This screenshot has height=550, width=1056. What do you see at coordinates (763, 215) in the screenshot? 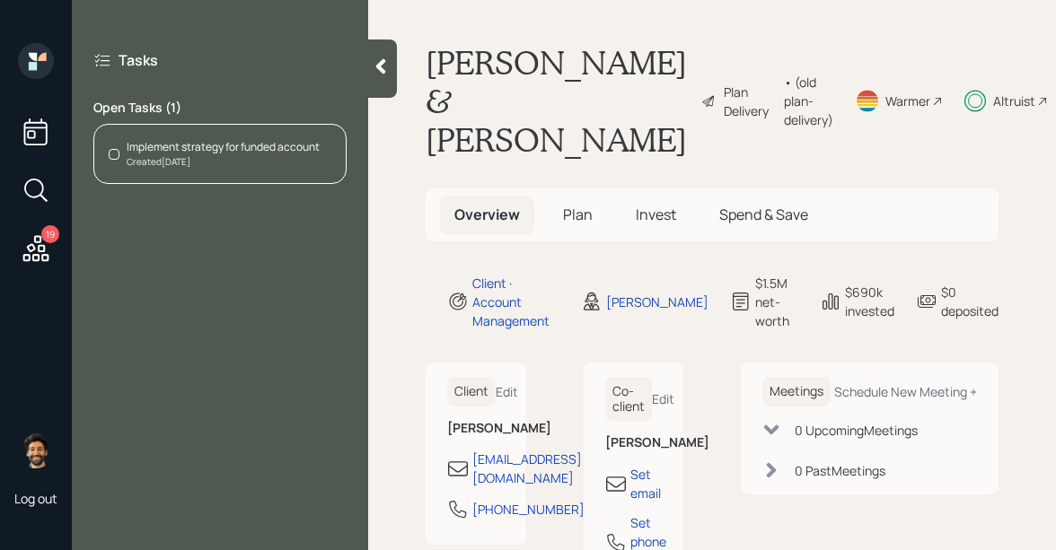
I see `span: Spend & Save` at bounding box center [763, 215].